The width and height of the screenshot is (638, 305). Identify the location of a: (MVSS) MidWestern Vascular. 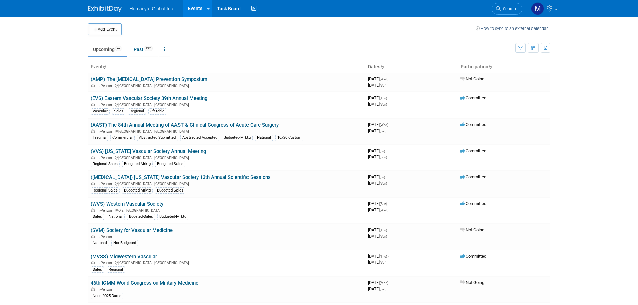
(124, 257).